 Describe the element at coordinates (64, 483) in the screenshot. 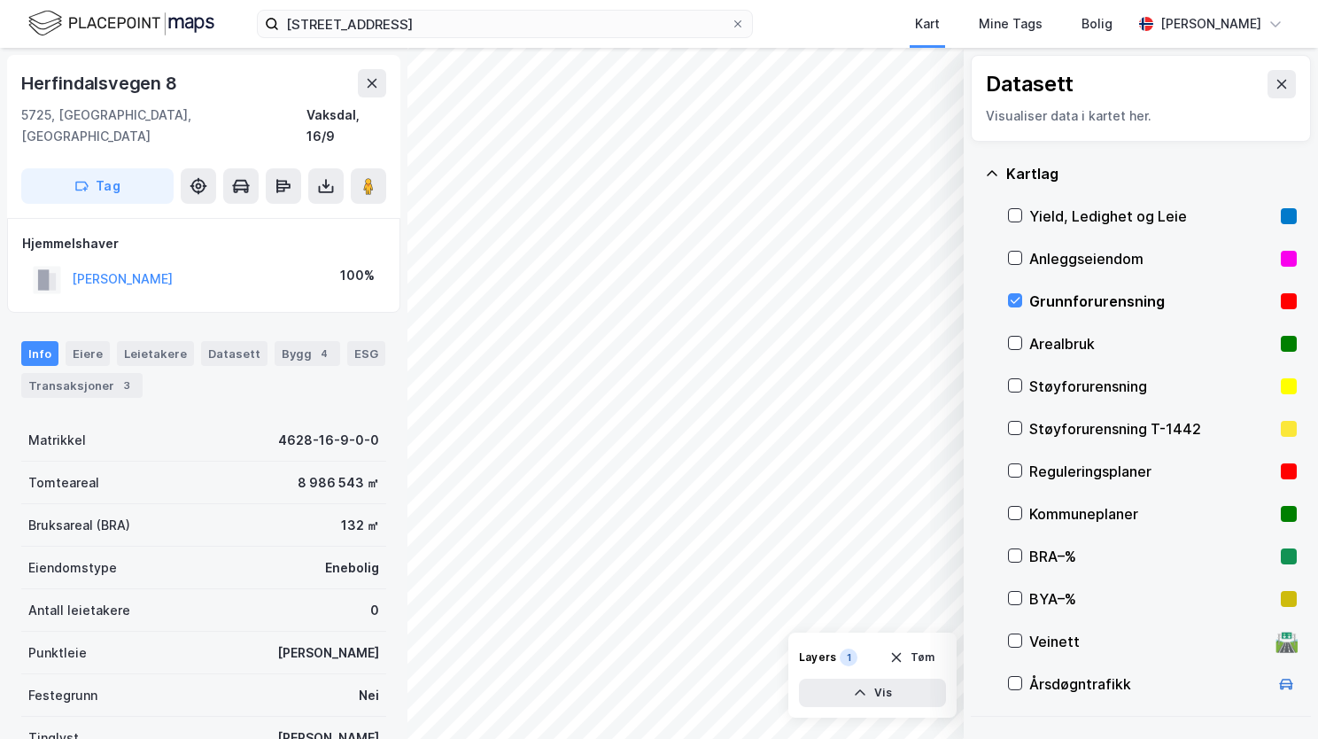

I see `div: Tomteareal` at that location.